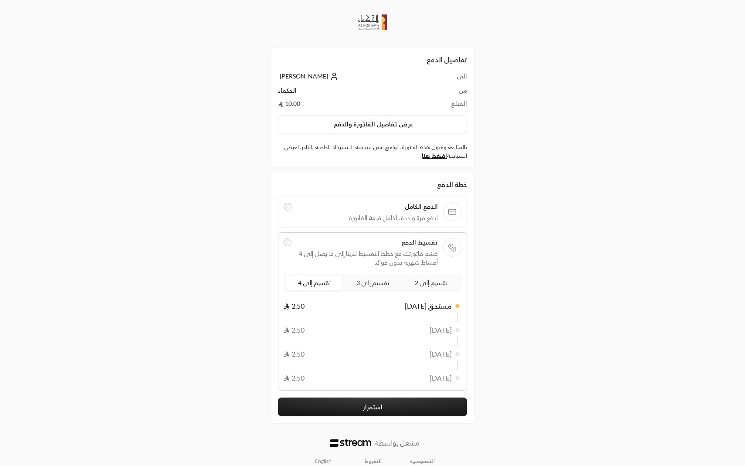  What do you see at coordinates (447, 79) in the screenshot?
I see `td: الى` at bounding box center [447, 79].